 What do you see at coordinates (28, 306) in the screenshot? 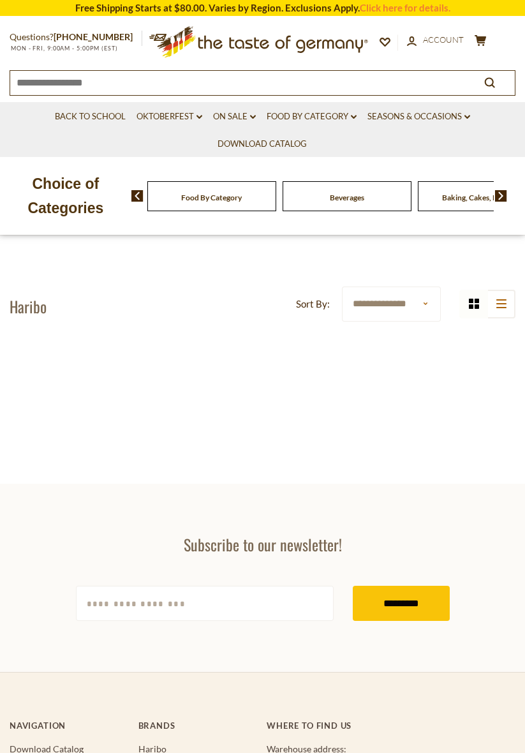
I see `h1: Haribo` at bounding box center [28, 306].